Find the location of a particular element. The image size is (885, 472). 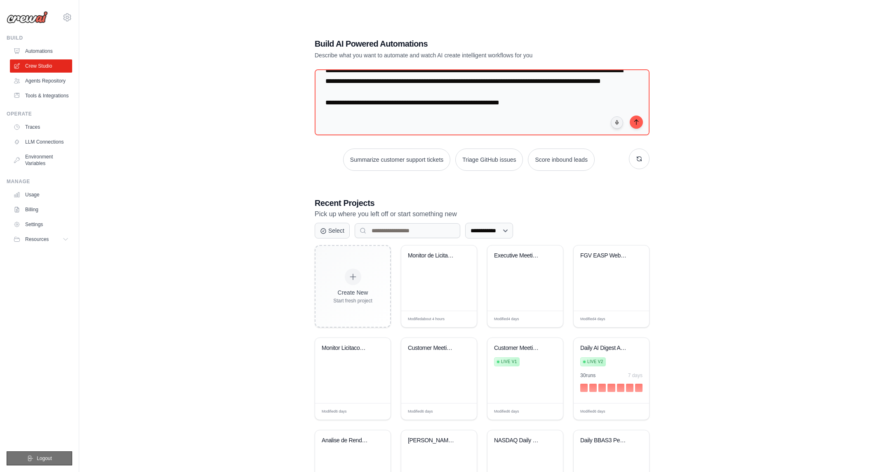

div: Daily BBAS3 Performance Report is located at coordinates (605, 441).